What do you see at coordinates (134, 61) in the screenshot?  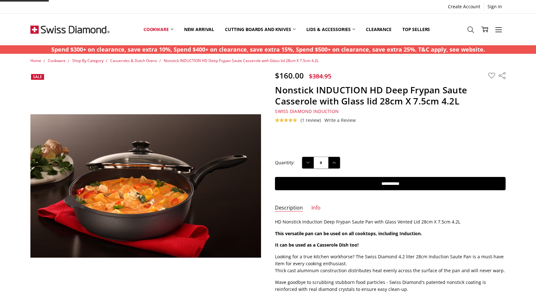 I see `a: Casseroles & Dutch Ovens` at bounding box center [134, 61].